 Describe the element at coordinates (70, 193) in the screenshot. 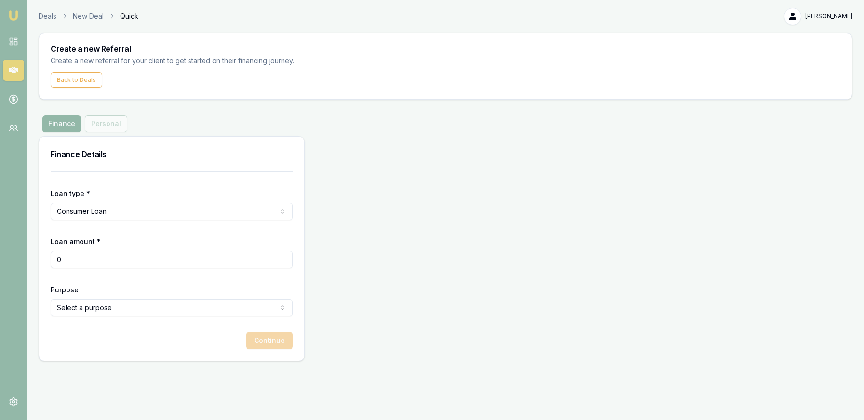

I see `label: Loan type *` at that location.